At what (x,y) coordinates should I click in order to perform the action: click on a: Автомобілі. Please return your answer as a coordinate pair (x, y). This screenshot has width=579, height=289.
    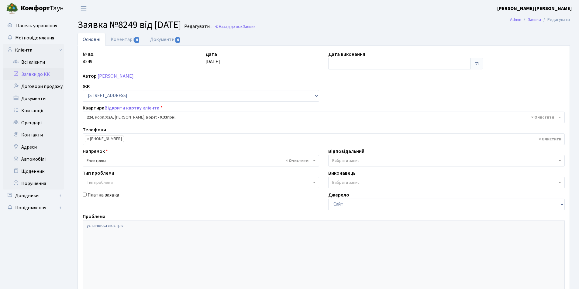
    Looking at the image, I should click on (33, 159).